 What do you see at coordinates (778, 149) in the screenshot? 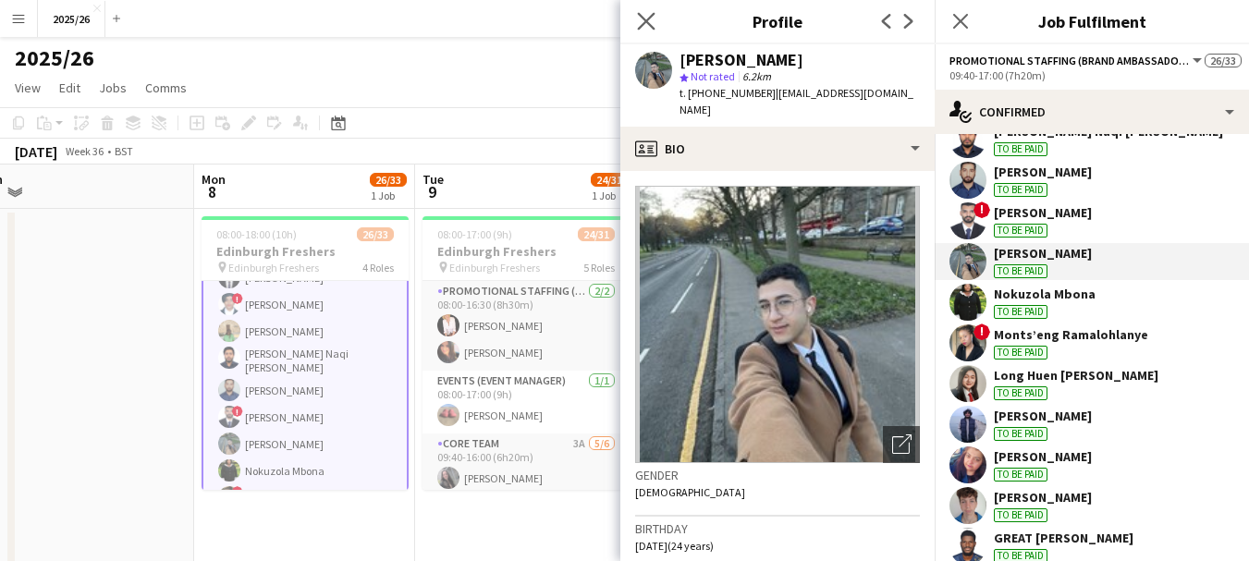
I see `div: Bio` at bounding box center [778, 149].